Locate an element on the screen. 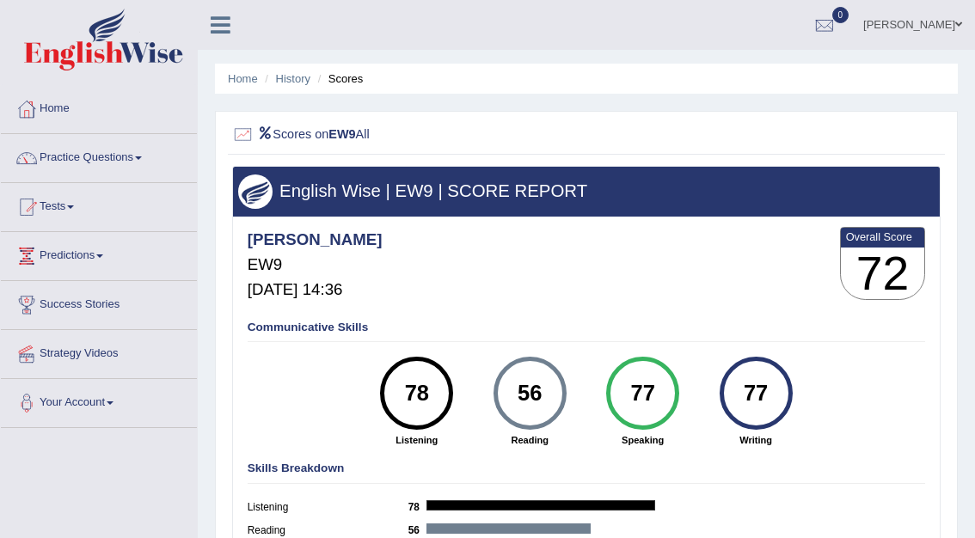  b: Overall Score is located at coordinates (883, 236).